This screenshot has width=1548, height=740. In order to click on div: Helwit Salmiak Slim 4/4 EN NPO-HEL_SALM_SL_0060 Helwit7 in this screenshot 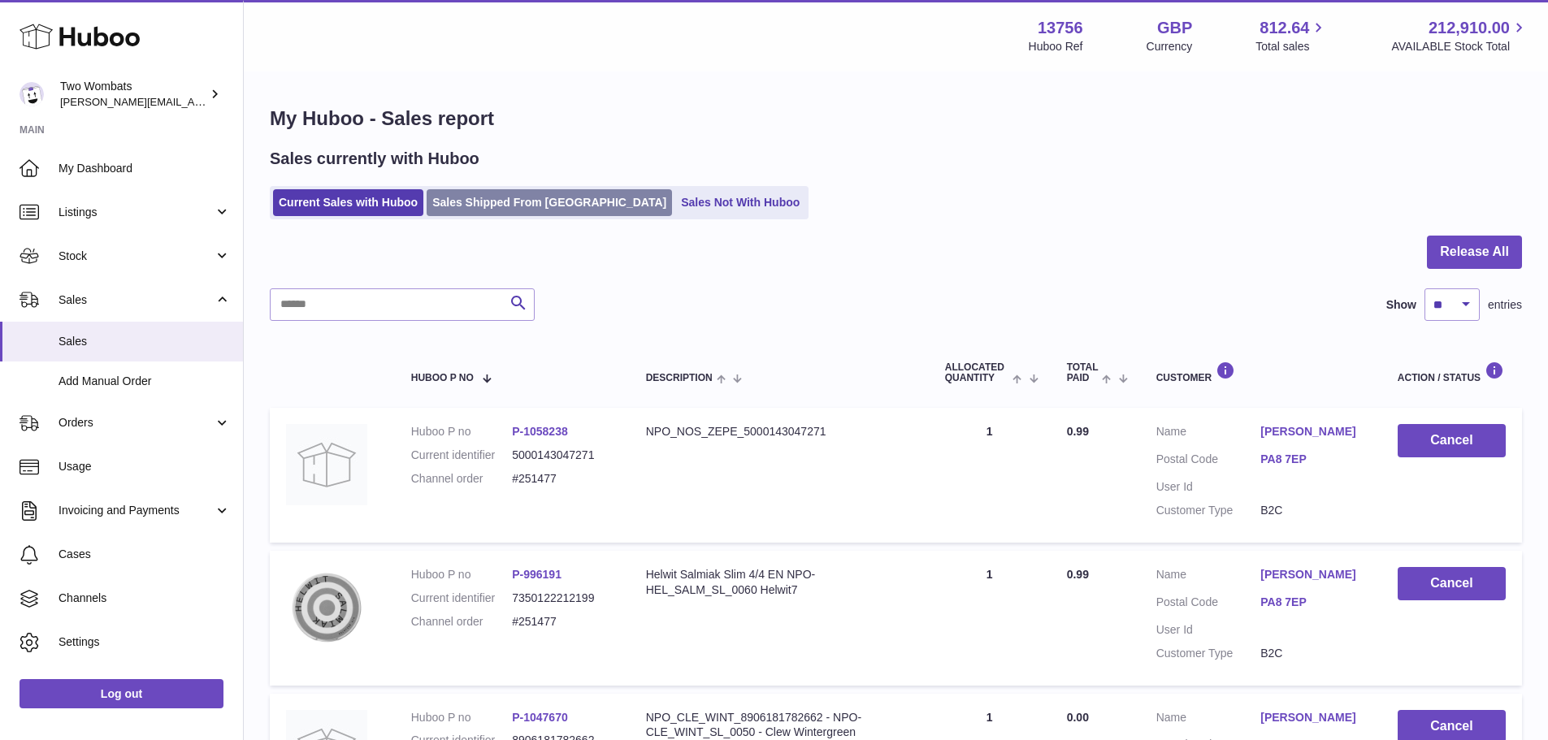, I will do `click(779, 582)`.